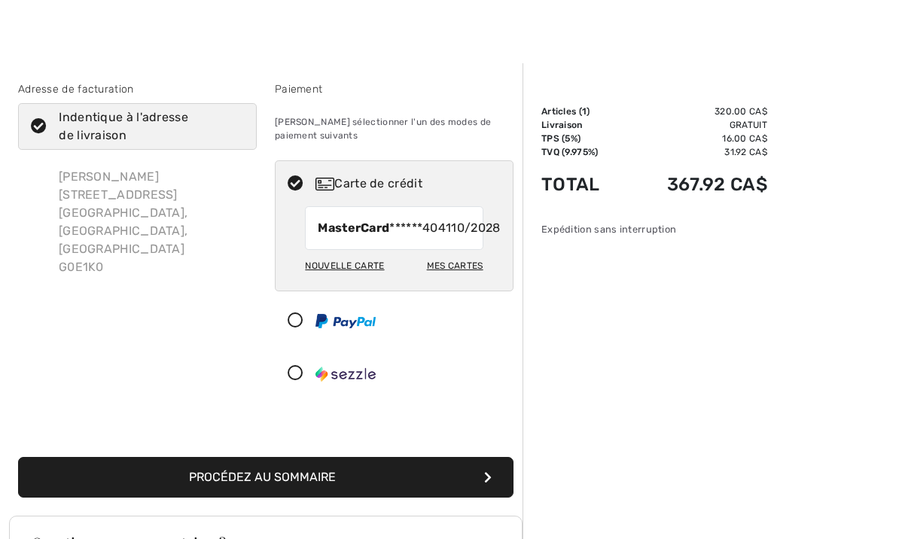 The image size is (899, 539). I want to click on img: Carte de crédit, so click(325, 185).